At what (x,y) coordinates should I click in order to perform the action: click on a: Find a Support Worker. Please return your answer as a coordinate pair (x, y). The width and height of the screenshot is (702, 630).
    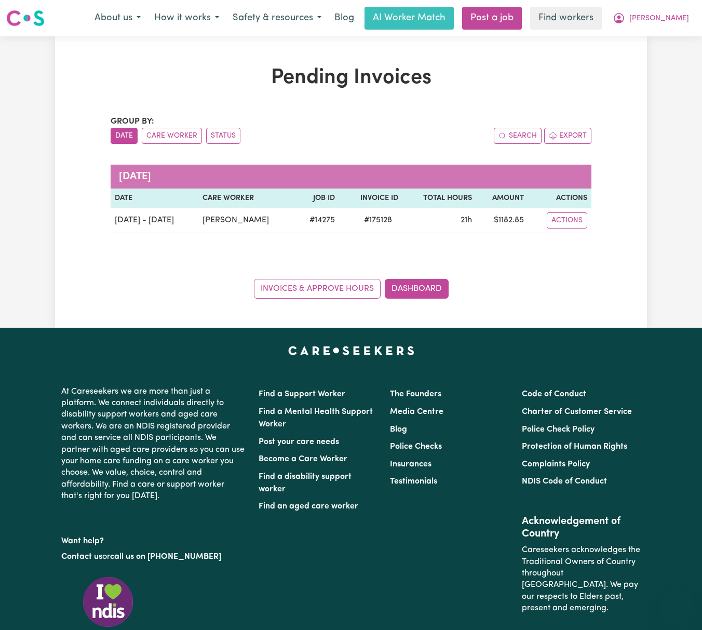
    Looking at the image, I should click on (302, 394).